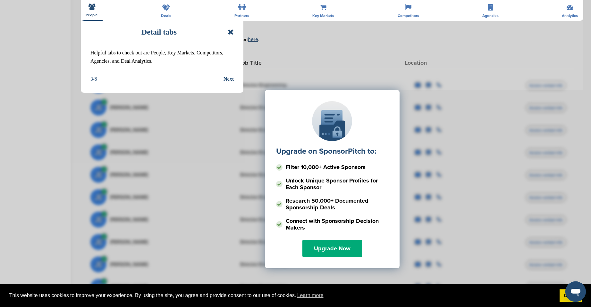 Image resolution: width=591 pixels, height=307 pixels. What do you see at coordinates (332, 184) in the screenshot?
I see `li: Unlock Unique Sponsor Profiles for Each Sponsor` at bounding box center [332, 184].